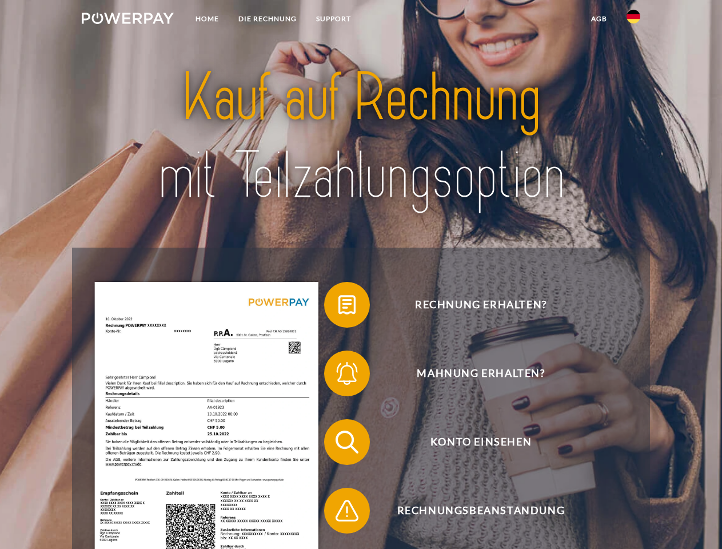 The width and height of the screenshot is (722, 549). I want to click on button: Konto einsehen, so click(473, 442).